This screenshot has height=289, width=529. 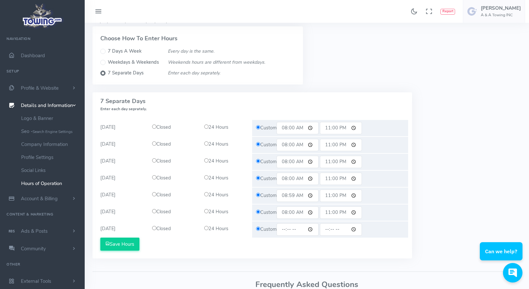 I want to click on span: Ads & Posts, so click(x=34, y=232).